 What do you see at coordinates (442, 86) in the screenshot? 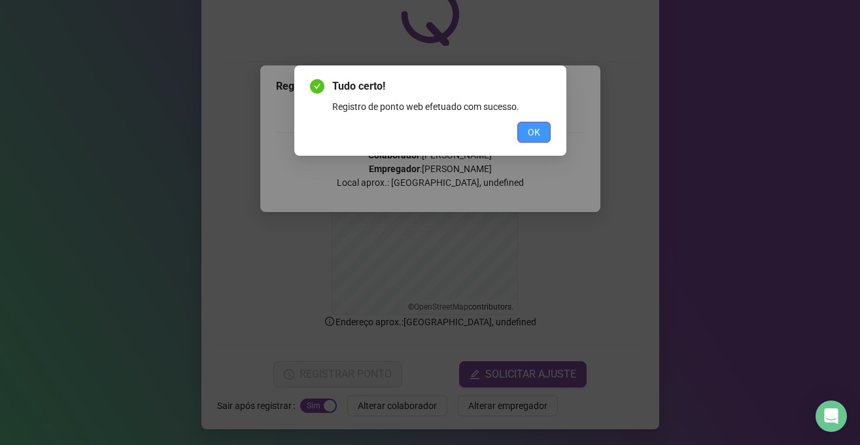
I see `span: Tudo certo!` at bounding box center [442, 86].